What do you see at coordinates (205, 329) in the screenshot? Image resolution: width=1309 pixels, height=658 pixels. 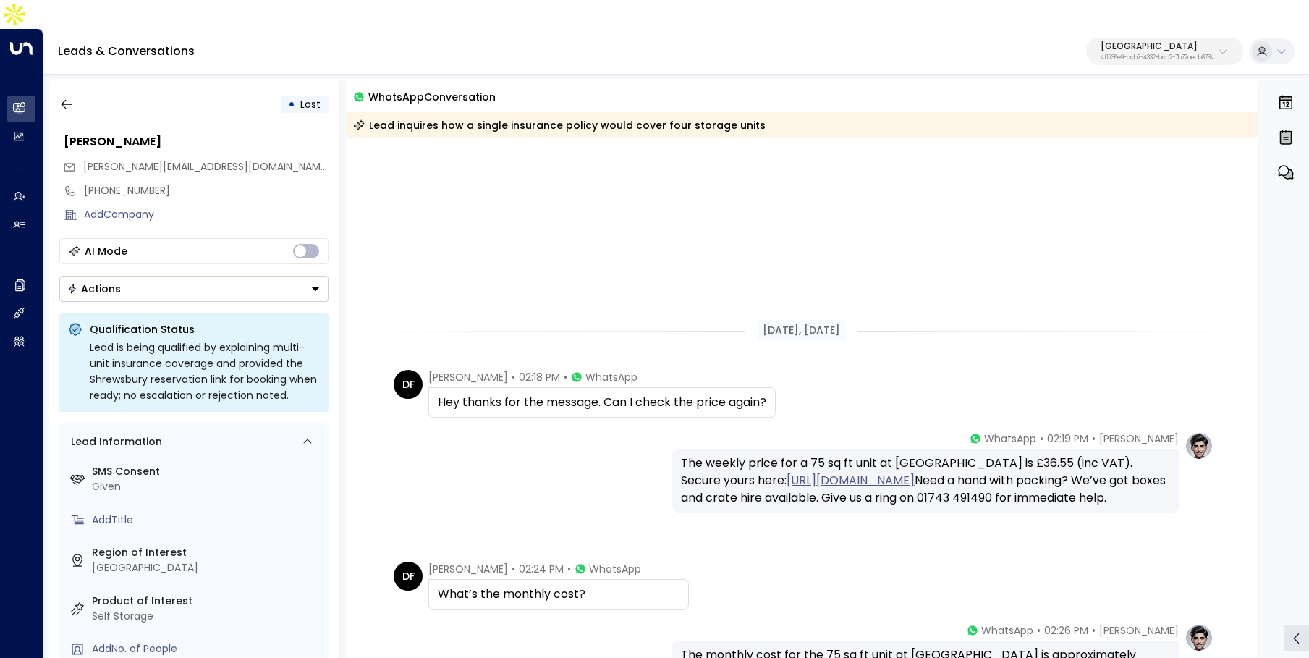 I see `p: Qualification Status` at bounding box center [205, 329].